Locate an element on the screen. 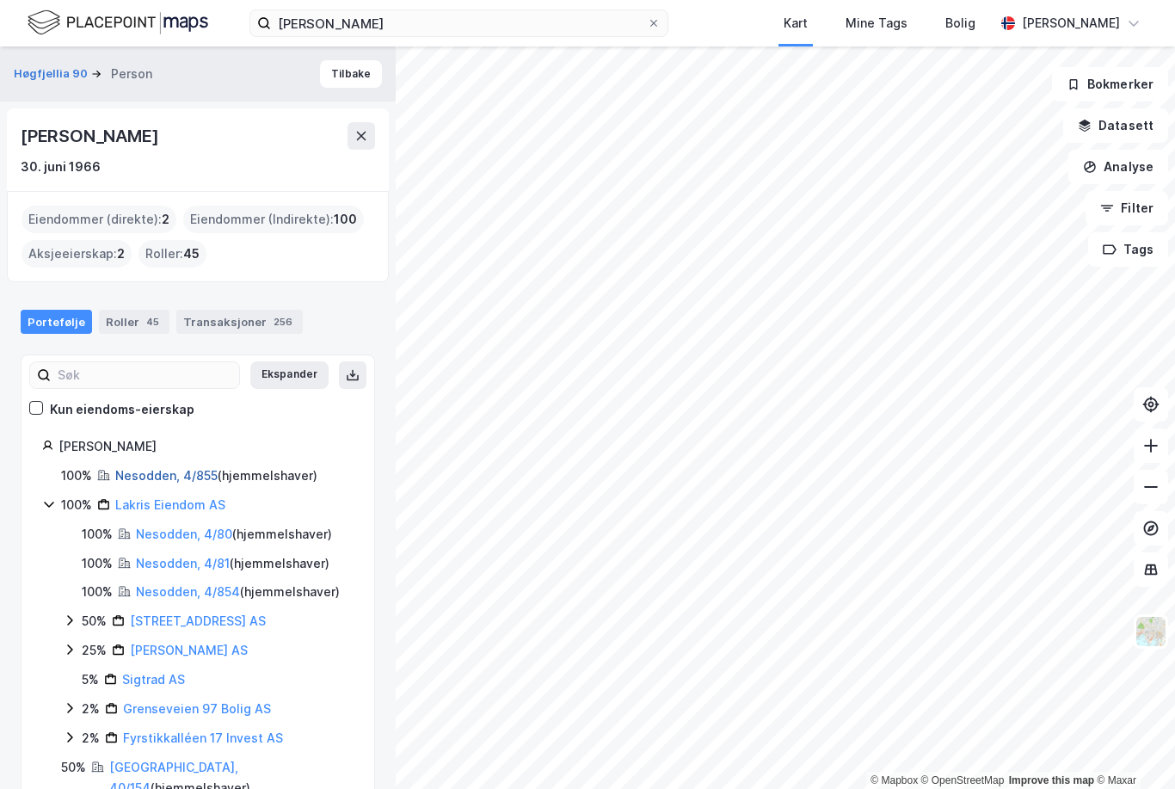  div: 30. juni 1966 is located at coordinates (60, 167).